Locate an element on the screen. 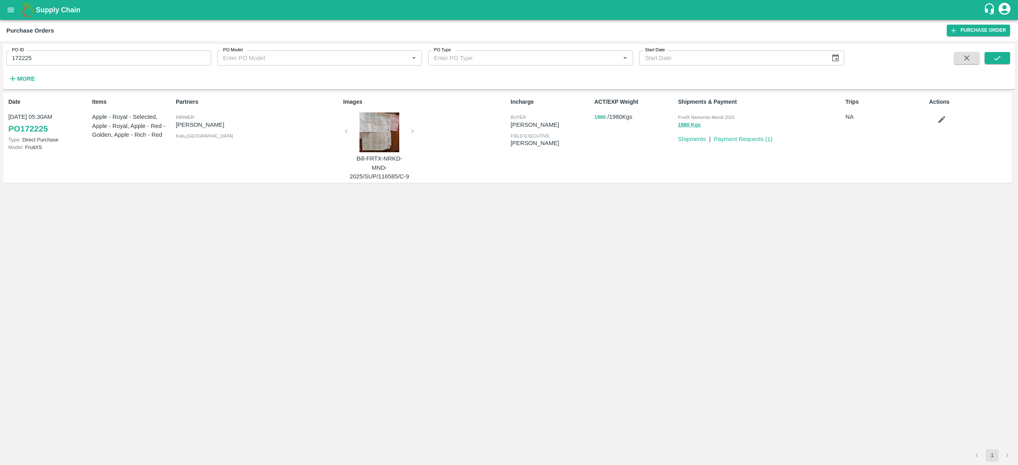 This screenshot has width=1018, height=465. span: buyer is located at coordinates (518, 117).